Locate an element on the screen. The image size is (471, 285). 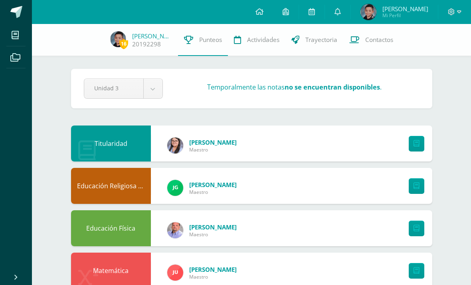
span: 16 is located at coordinates (124, 44).